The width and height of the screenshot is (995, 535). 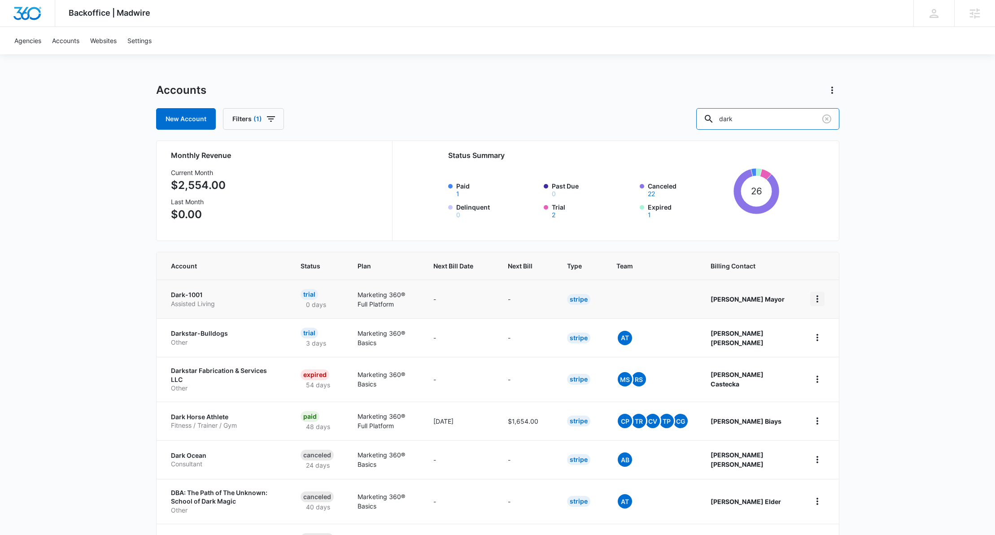 I want to click on input: Search, so click(x=768, y=119).